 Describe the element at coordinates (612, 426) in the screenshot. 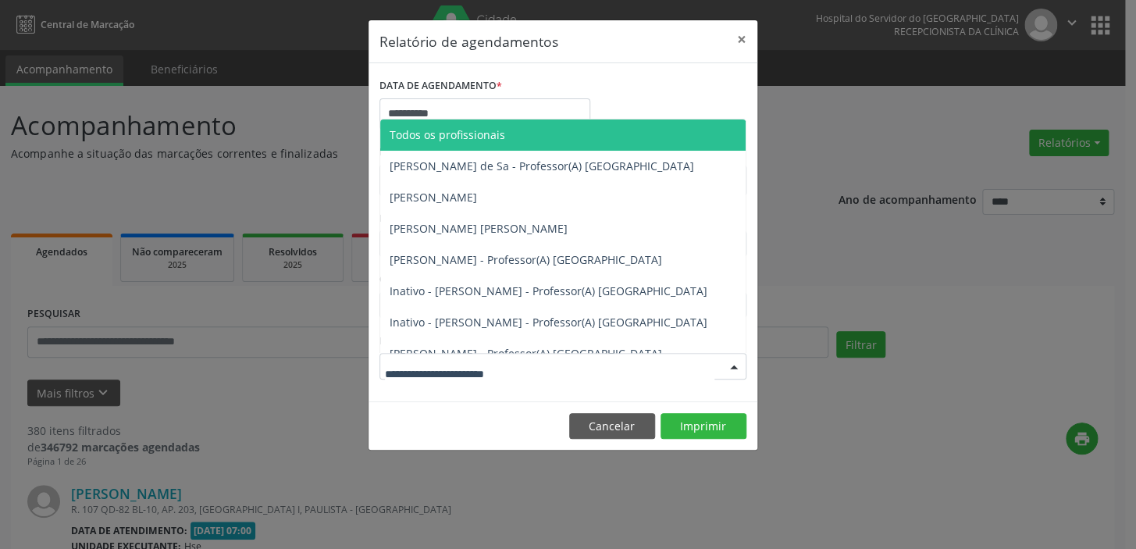

I see `button: Cancelar` at that location.